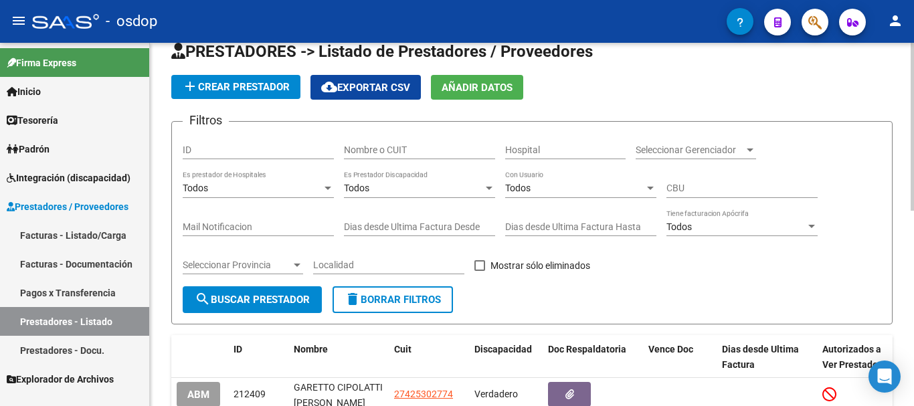 Image resolution: width=914 pixels, height=406 pixels. What do you see at coordinates (477, 87) in the screenshot?
I see `button: Añadir Datos` at bounding box center [477, 87].